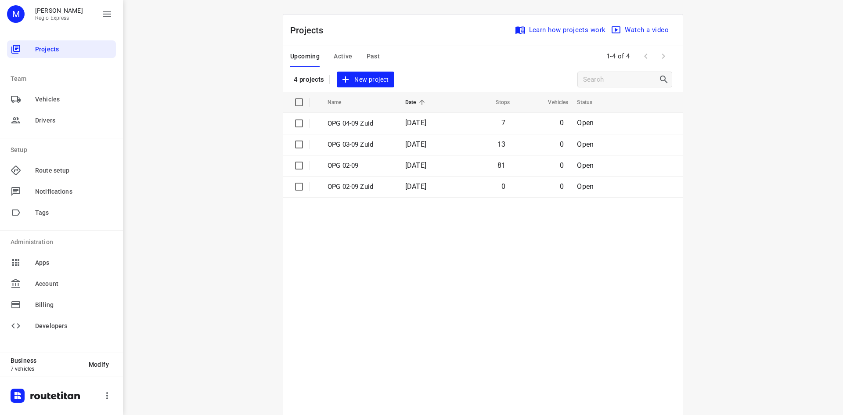 The height and width of the screenshot is (415, 843). I want to click on div: Tags, so click(61, 213).